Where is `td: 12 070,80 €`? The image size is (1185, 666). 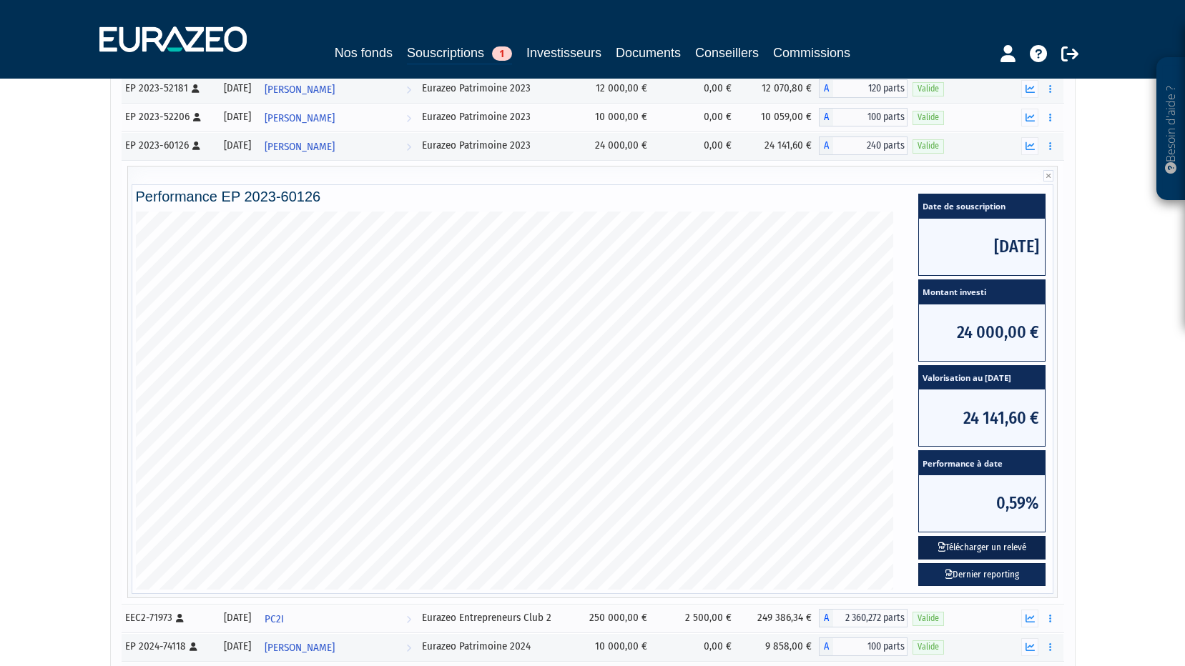
td: 12 070,80 € is located at coordinates (779, 89).